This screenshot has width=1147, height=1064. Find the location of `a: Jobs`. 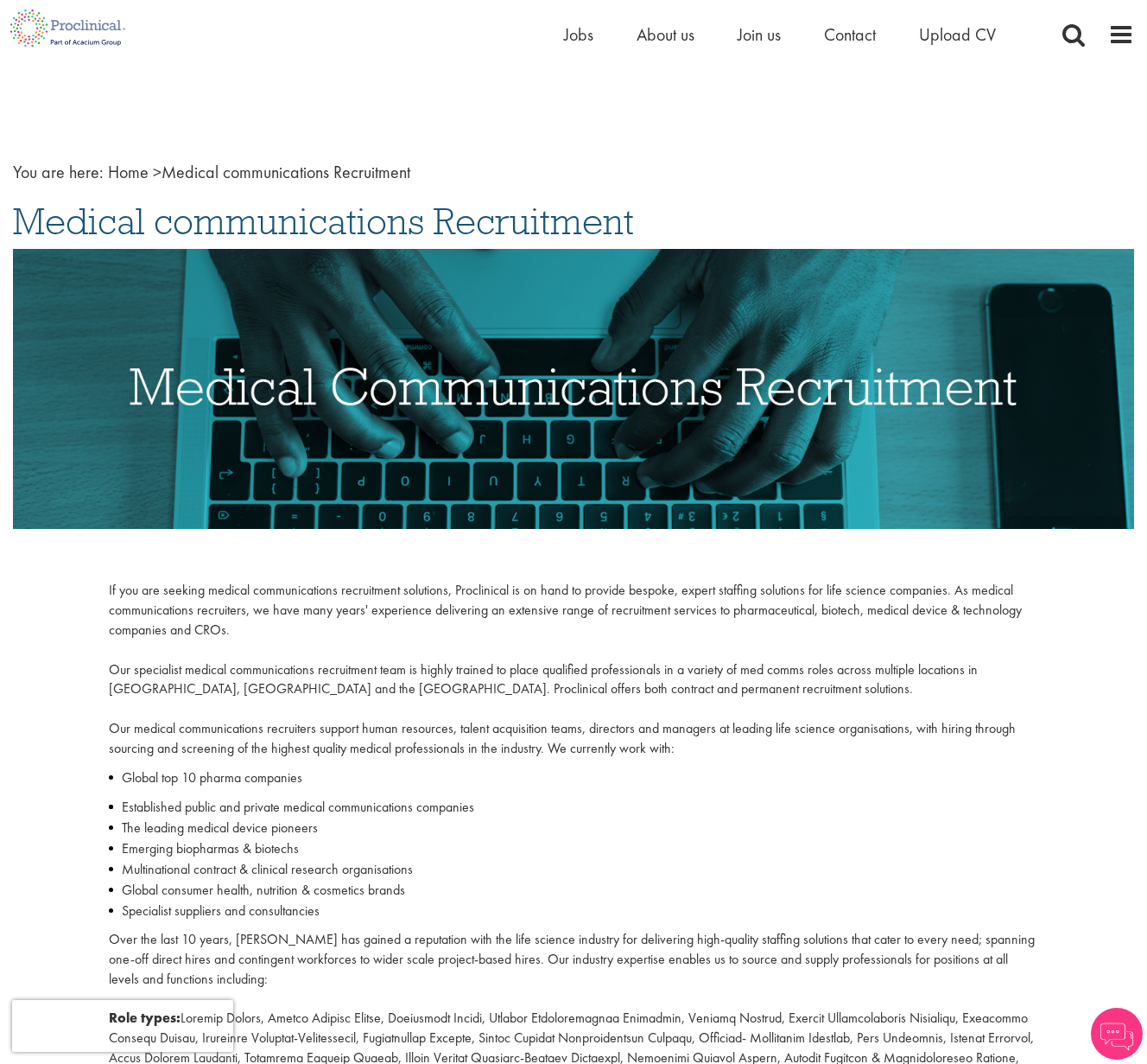

a: Jobs is located at coordinates (579, 35).